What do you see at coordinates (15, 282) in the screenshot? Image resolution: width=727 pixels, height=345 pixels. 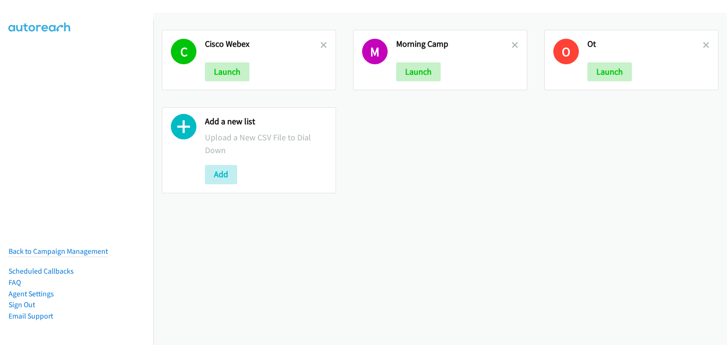 I see `a: FAQ` at bounding box center [15, 282].